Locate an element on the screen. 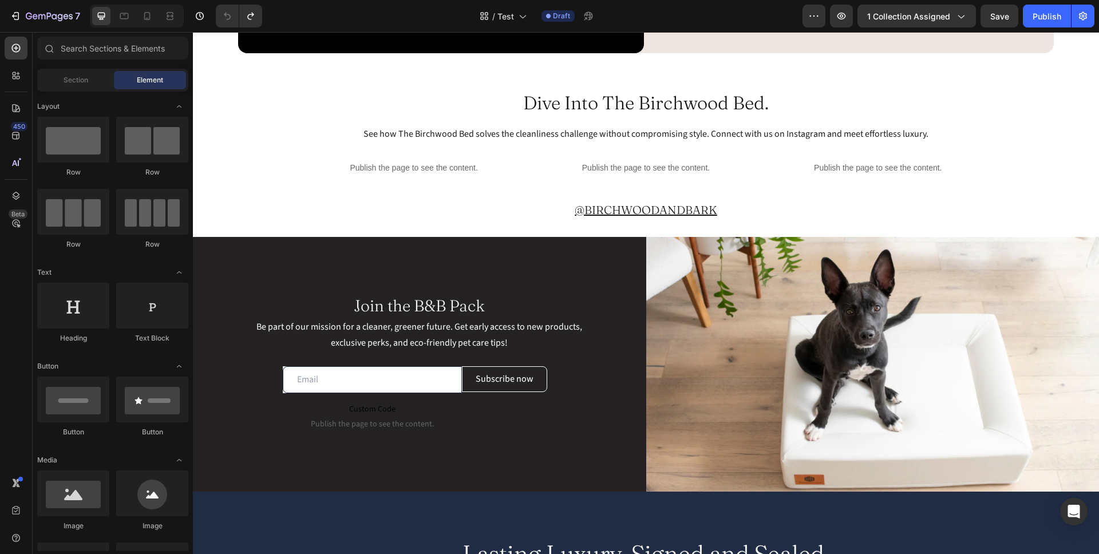 Image resolution: width=1099 pixels, height=554 pixels. button: 1 collection assigned is located at coordinates (916, 16).